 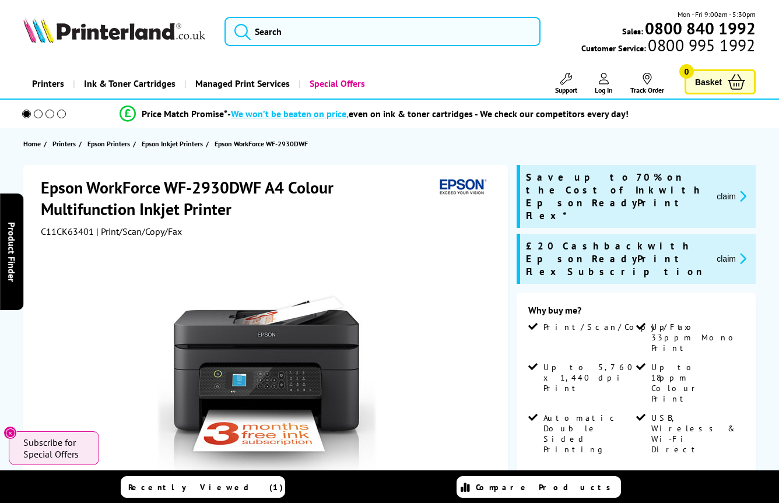 What do you see at coordinates (117, 31) in the screenshot?
I see `a: Printerland Logo` at bounding box center [117, 31].